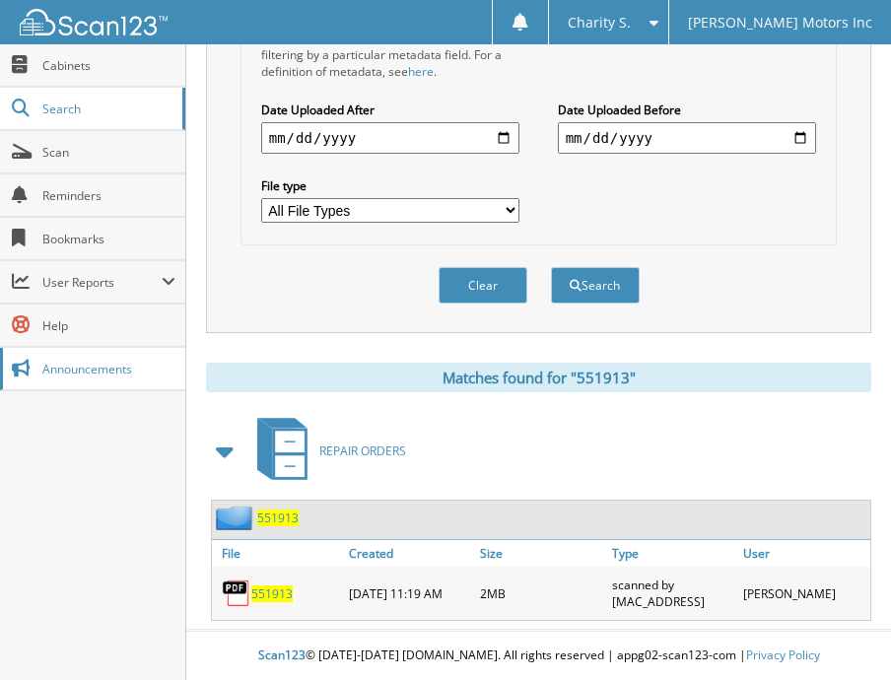 Image resolution: width=891 pixels, height=680 pixels. Describe the element at coordinates (237, 518) in the screenshot. I see `img: folder2.png` at that location.